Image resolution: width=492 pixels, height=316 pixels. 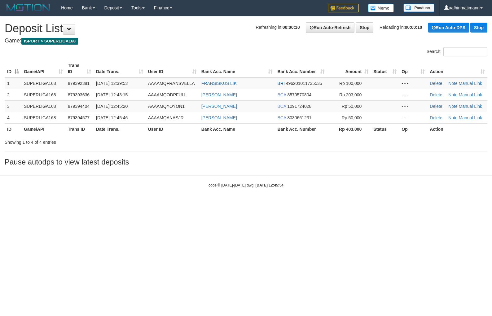 I want to click on span: Rp 203,000, so click(x=350, y=95).